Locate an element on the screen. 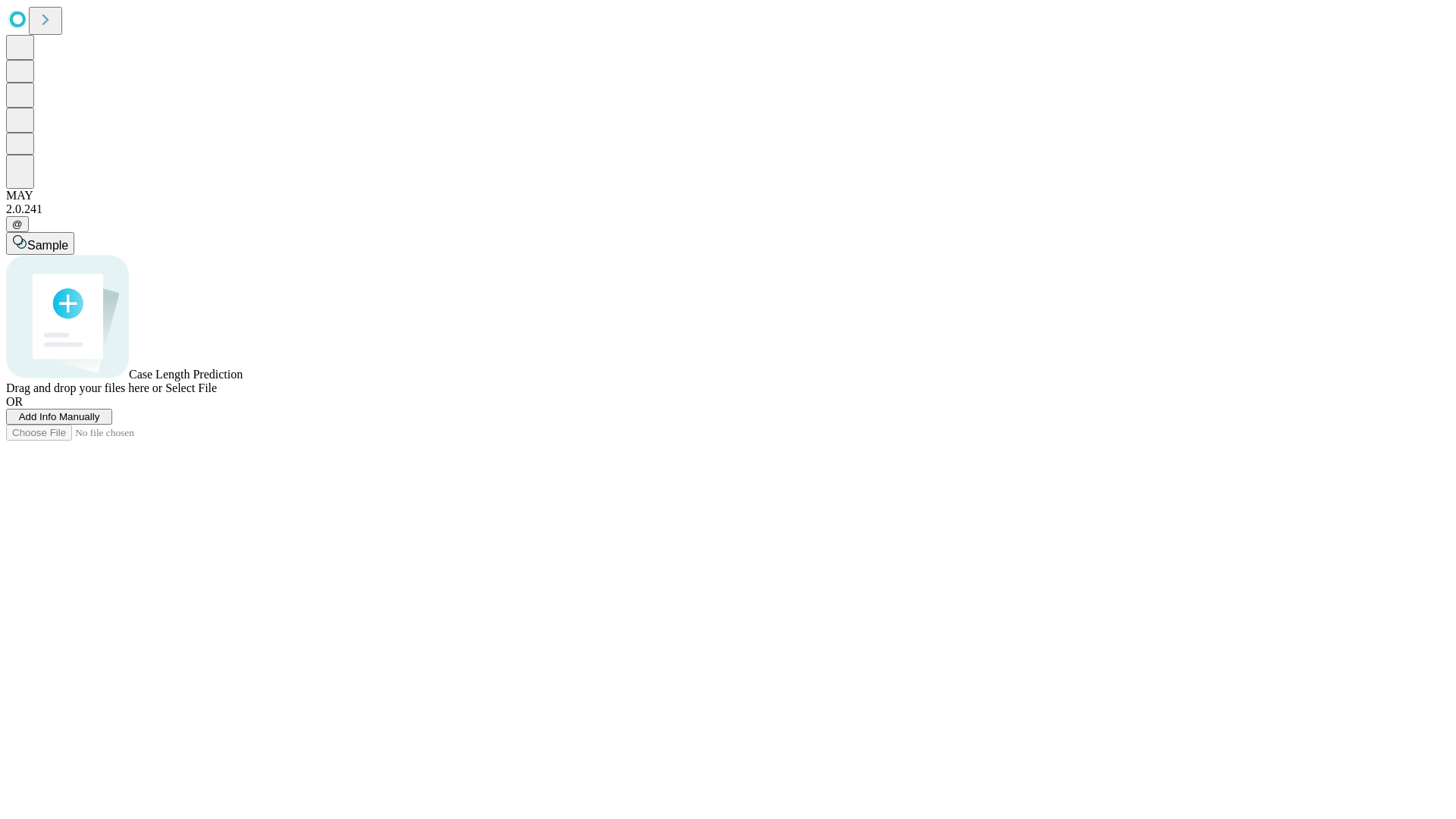  span: Select File is located at coordinates (191, 388).